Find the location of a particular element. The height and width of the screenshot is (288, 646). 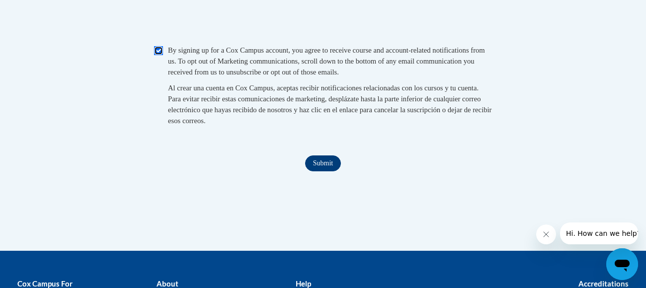

span: Hi. How can we help? is located at coordinates (43, 11).